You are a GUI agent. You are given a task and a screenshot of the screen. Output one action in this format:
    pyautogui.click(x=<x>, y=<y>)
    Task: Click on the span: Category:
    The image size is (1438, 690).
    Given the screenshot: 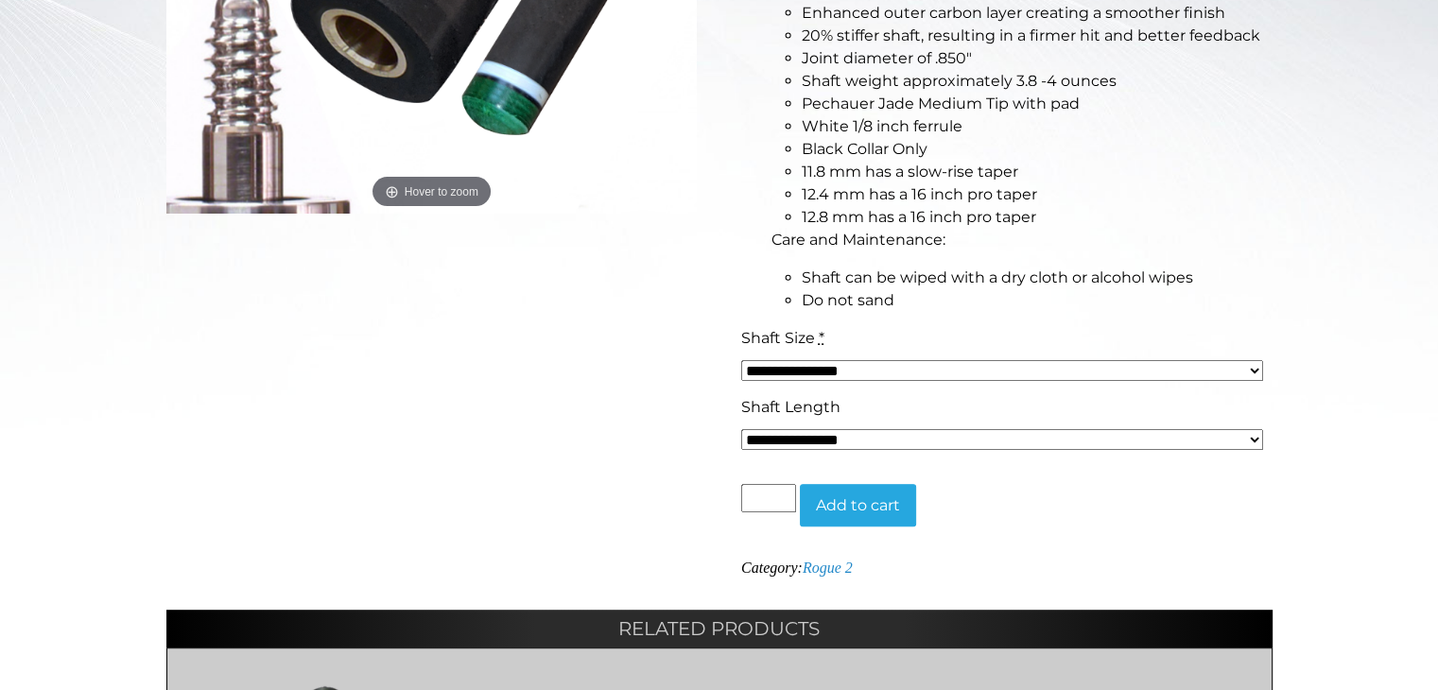 What is the action you would take?
    pyautogui.click(x=797, y=567)
    